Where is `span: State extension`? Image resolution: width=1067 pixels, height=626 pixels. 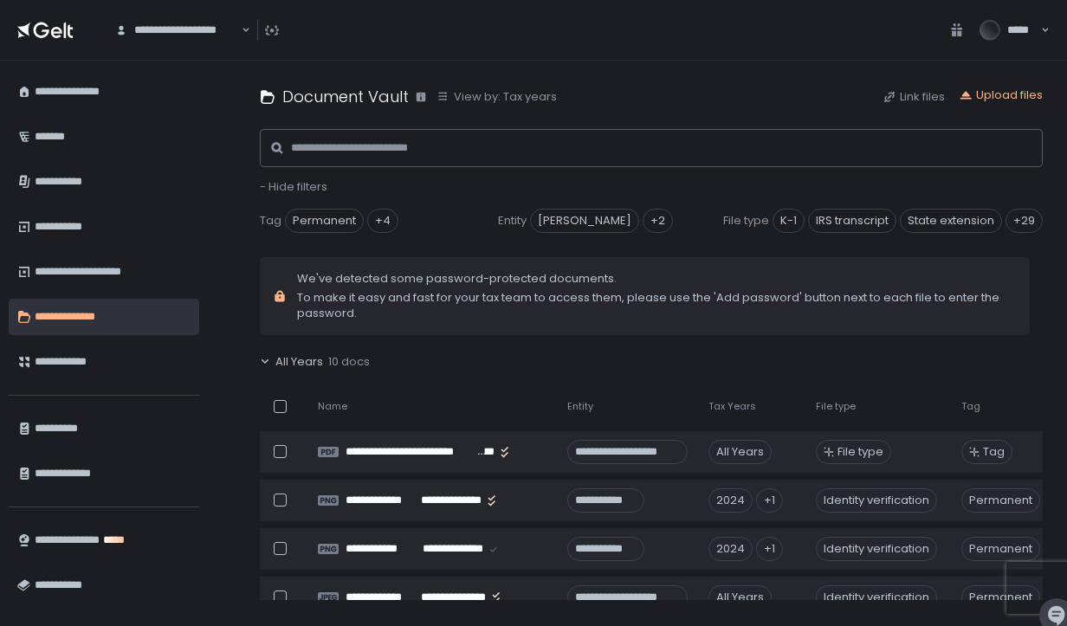 span: State extension is located at coordinates (951, 221).